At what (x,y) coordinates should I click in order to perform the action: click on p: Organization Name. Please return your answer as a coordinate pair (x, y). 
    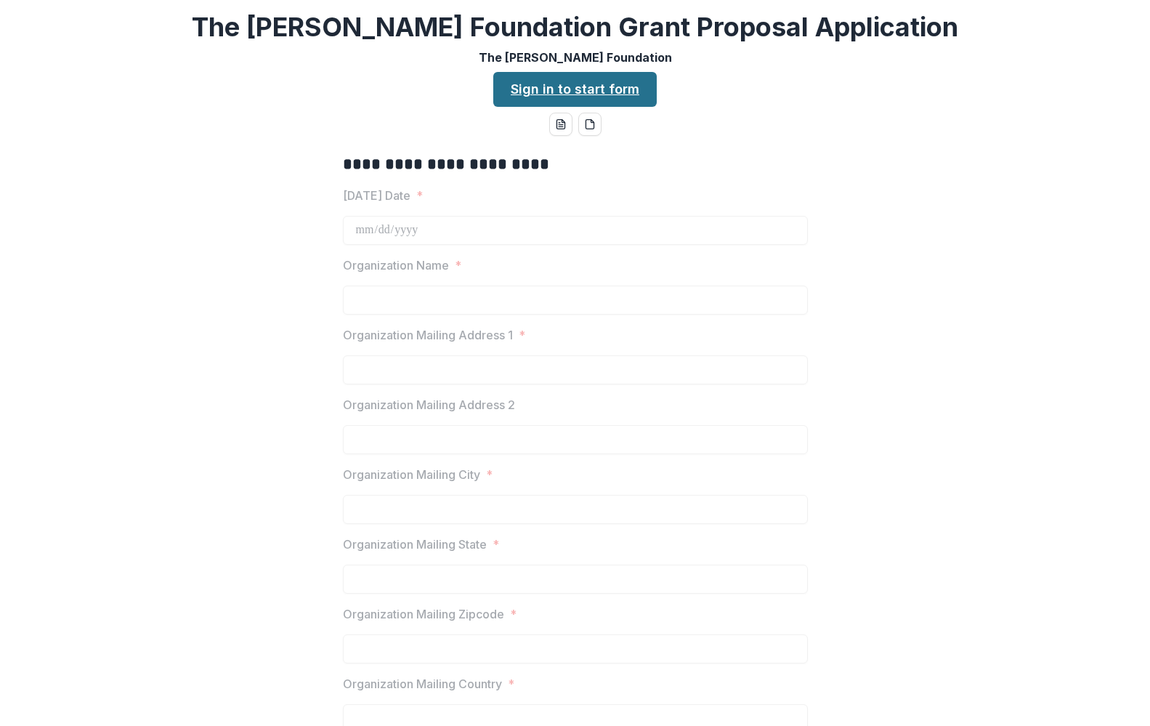
    Looking at the image, I should click on (396, 265).